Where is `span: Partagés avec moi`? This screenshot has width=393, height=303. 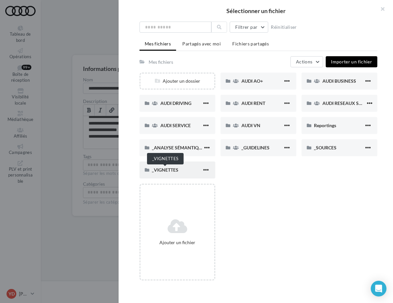 span: Partagés avec moi is located at coordinates (201, 43).